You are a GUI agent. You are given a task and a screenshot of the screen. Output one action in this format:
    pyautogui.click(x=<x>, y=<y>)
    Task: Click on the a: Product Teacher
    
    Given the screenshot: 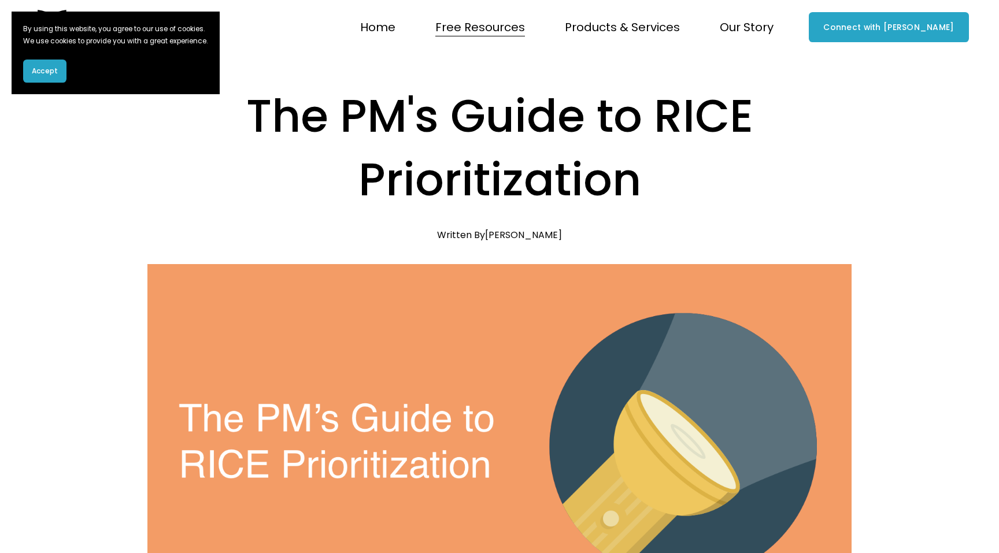 What is the action you would take?
    pyautogui.click(x=101, y=27)
    